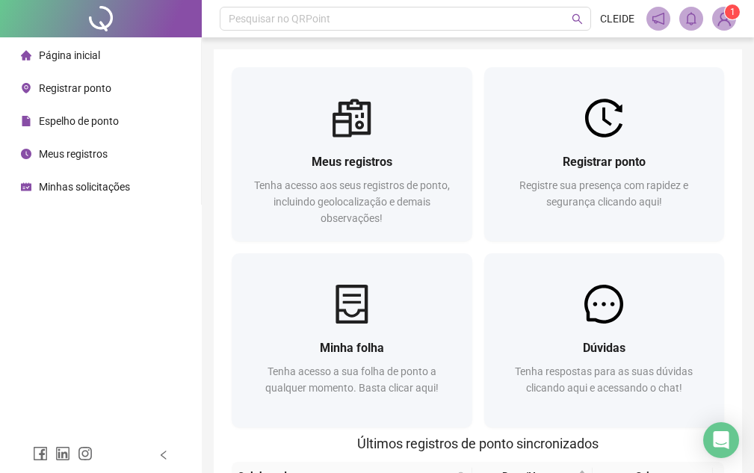  Describe the element at coordinates (577, 19) in the screenshot. I see `span: search` at that location.